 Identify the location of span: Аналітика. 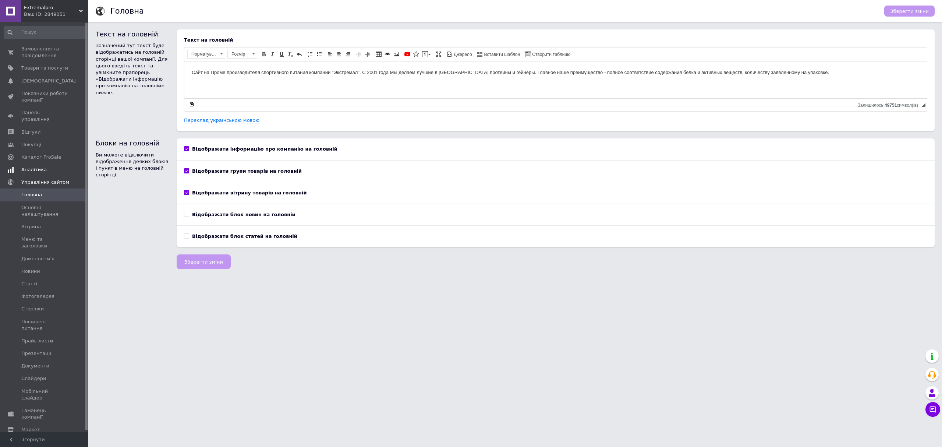
(34, 170).